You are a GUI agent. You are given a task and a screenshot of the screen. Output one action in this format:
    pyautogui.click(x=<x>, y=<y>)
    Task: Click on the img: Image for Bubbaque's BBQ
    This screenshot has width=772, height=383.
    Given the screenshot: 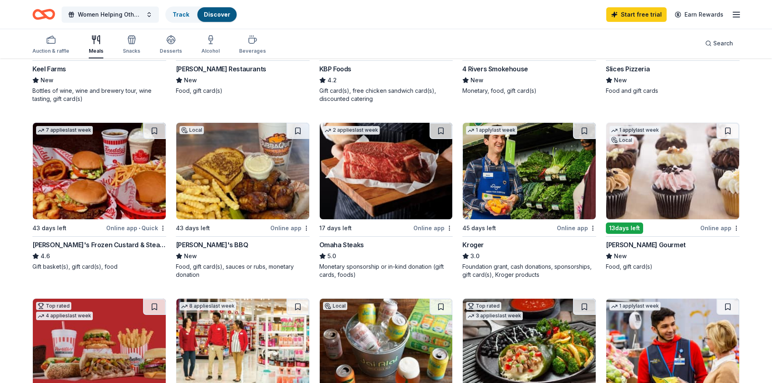 What is the action you would take?
    pyautogui.click(x=243, y=171)
    